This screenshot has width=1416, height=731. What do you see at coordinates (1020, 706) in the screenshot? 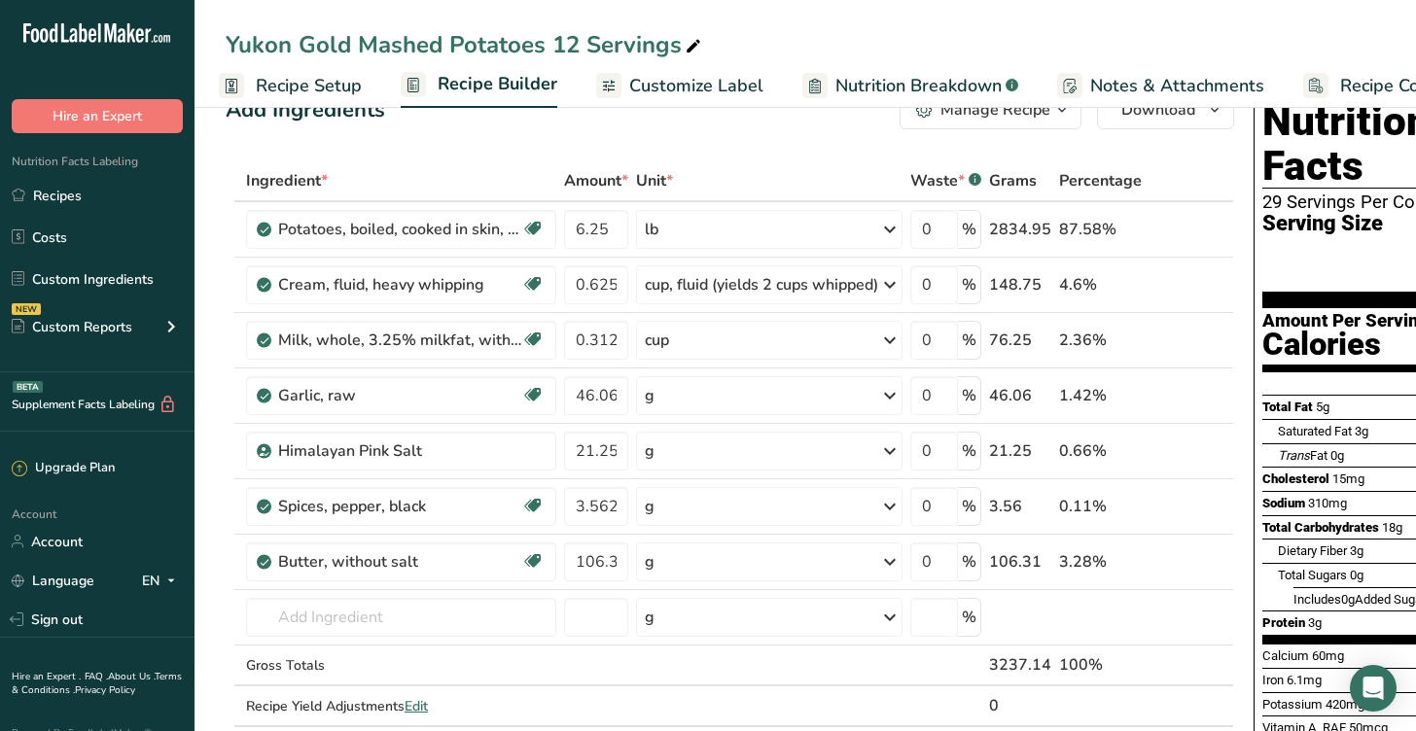
I see `div: 0` at bounding box center [1020, 706].